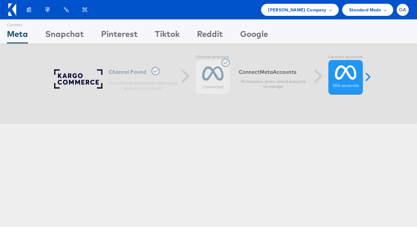 This screenshot has height=227, width=417. What do you see at coordinates (143, 72) in the screenshot?
I see `h6: Channel Found` at bounding box center [143, 72].